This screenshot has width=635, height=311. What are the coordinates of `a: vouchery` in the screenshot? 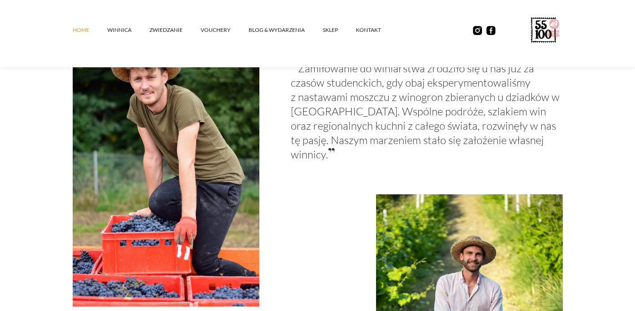 It's located at (224, 30).